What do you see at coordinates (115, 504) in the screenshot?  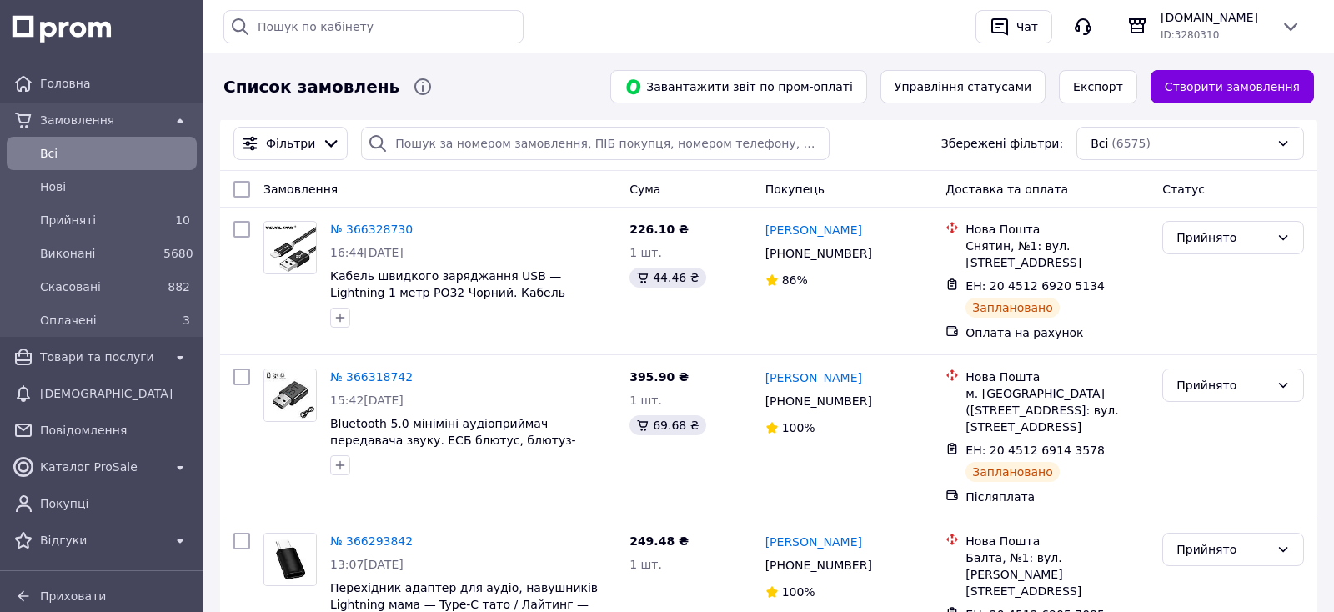 I see `span: Покупці` at bounding box center [115, 504].